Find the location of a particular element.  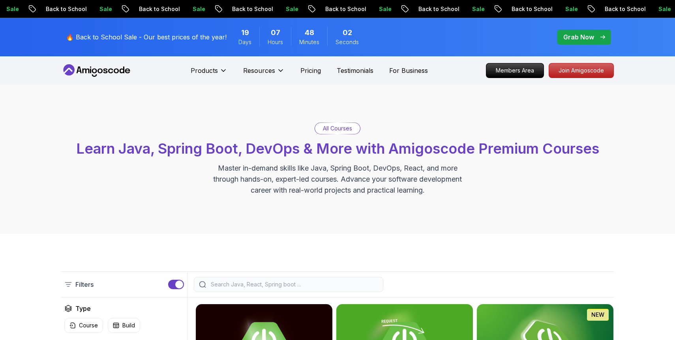

p: Grab Now is located at coordinates (578, 37).